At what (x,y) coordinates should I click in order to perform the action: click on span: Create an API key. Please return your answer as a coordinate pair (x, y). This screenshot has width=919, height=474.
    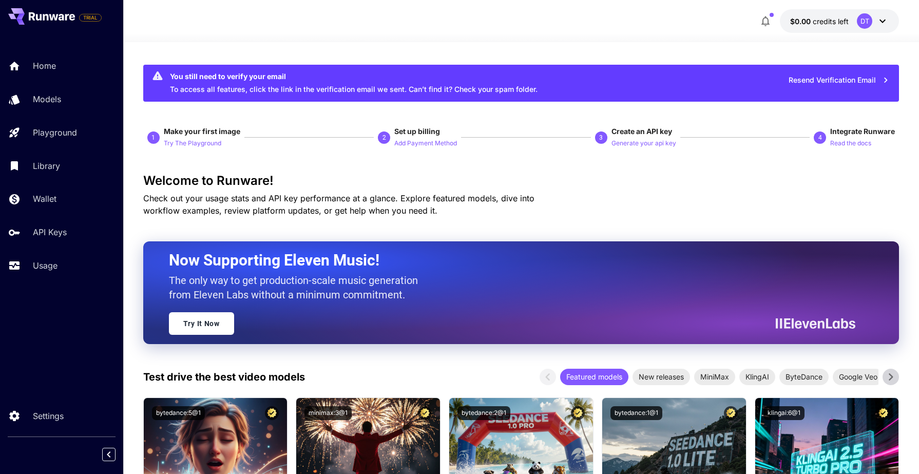
    Looking at the image, I should click on (642, 131).